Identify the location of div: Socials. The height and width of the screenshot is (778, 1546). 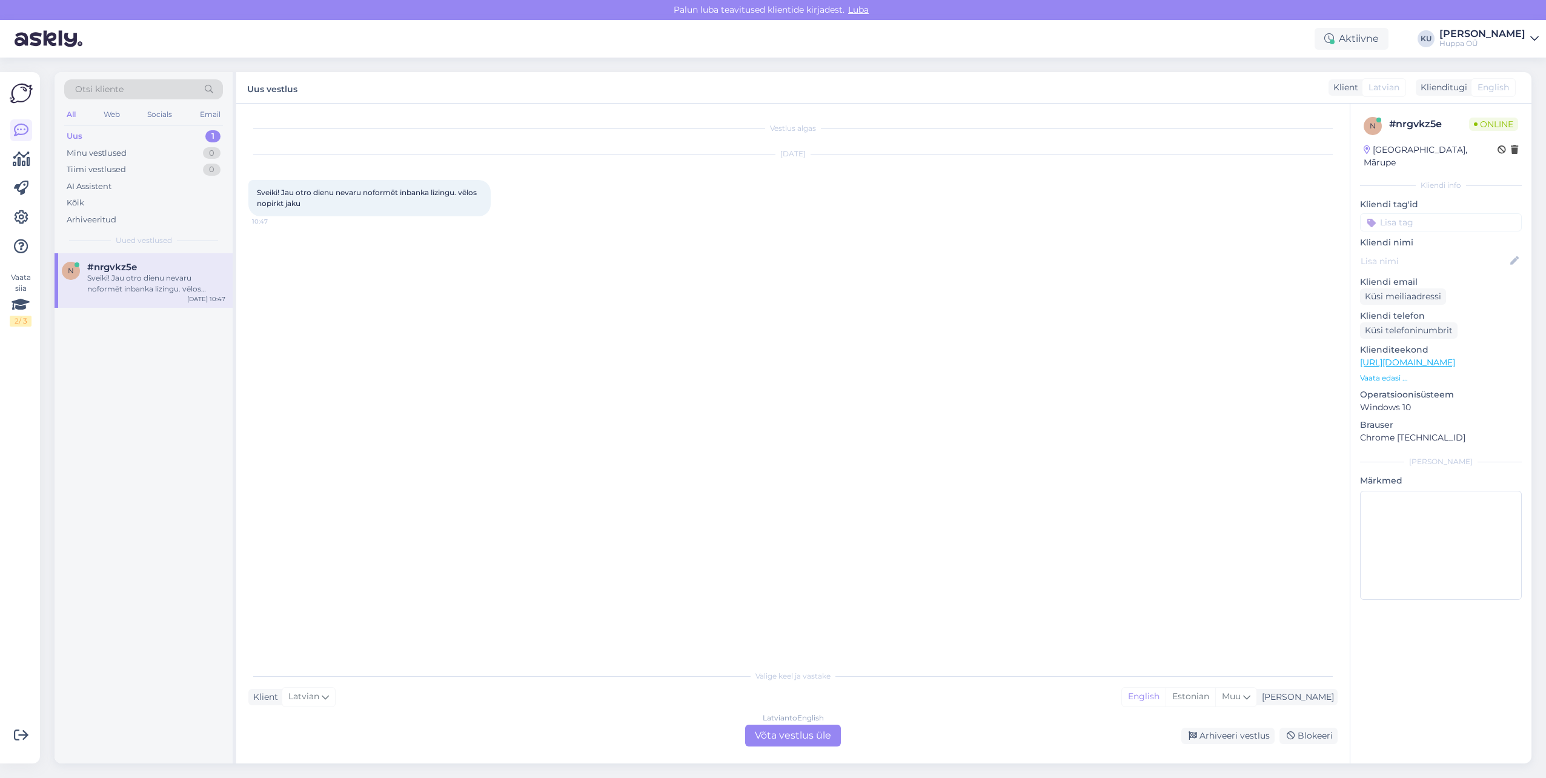
(159, 115).